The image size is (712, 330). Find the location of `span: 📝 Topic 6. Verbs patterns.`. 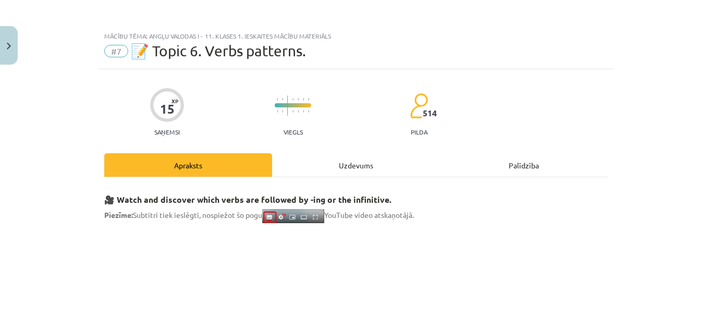

span: 📝 Topic 6. Verbs patterns. is located at coordinates (218, 51).